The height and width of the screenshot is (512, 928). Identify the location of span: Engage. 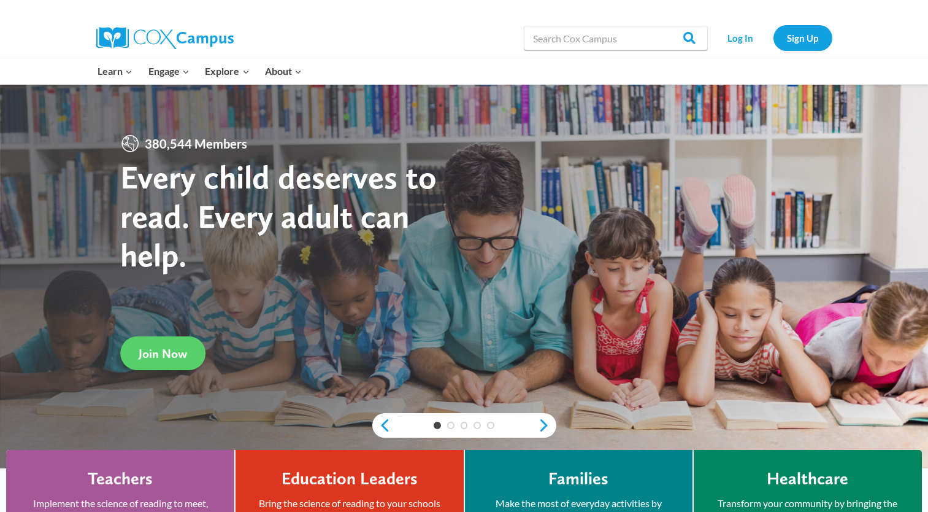
(169, 71).